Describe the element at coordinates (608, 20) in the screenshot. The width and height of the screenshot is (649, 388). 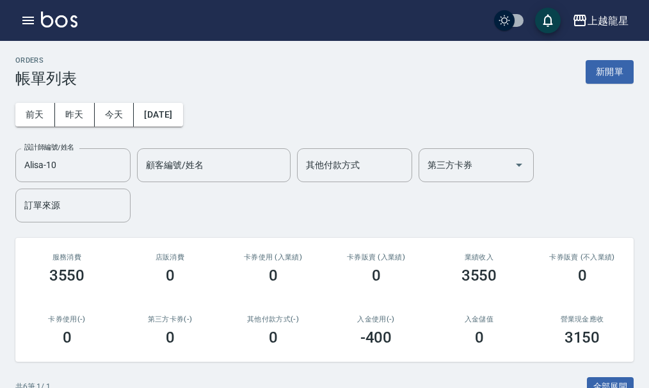
I see `div: 上越龍星` at that location.